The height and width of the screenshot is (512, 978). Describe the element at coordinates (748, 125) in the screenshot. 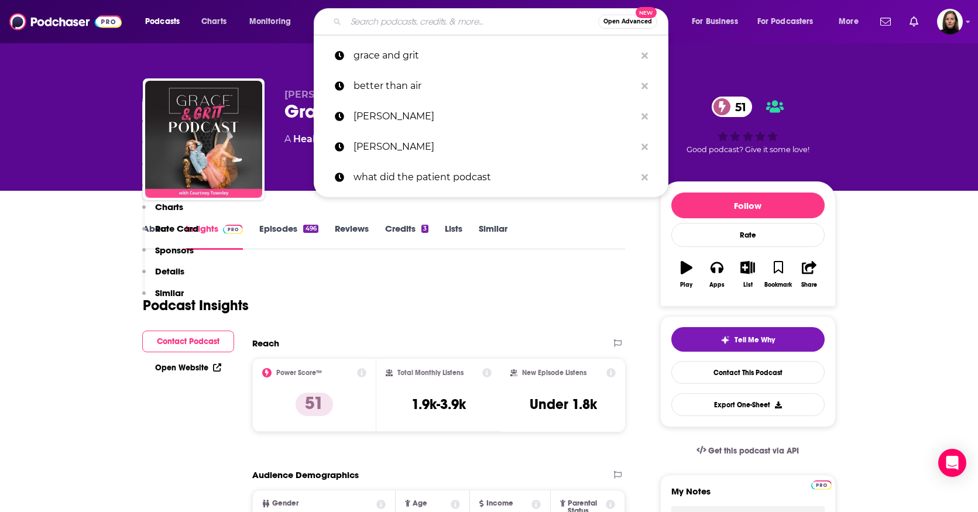

I see `div: 51Good podcast? Give it some love!` at that location.